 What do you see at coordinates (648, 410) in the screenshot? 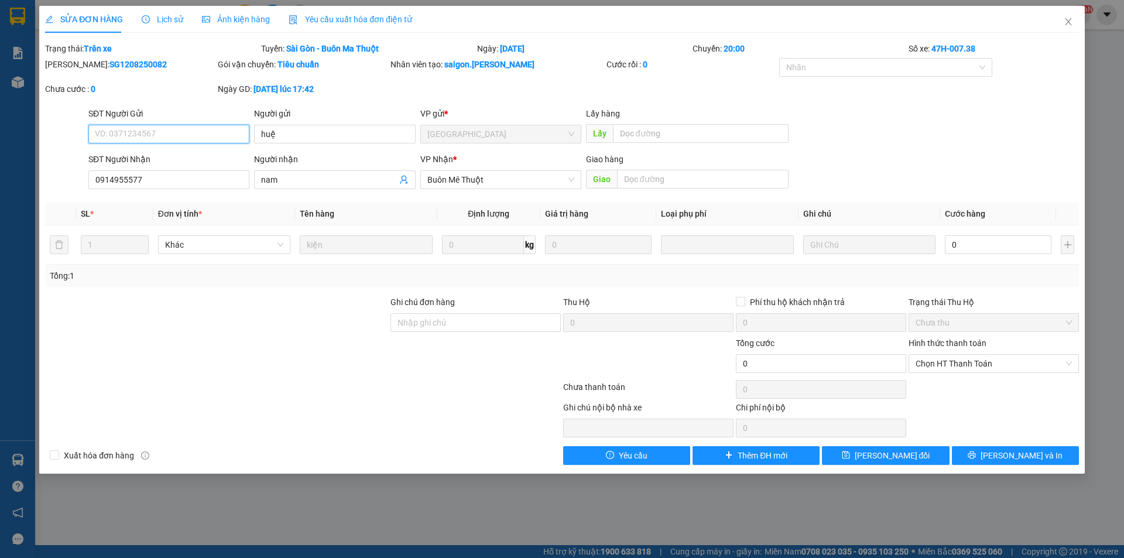
I see `div: Ghi chú nội bộ nhà xe` at bounding box center [648, 410].